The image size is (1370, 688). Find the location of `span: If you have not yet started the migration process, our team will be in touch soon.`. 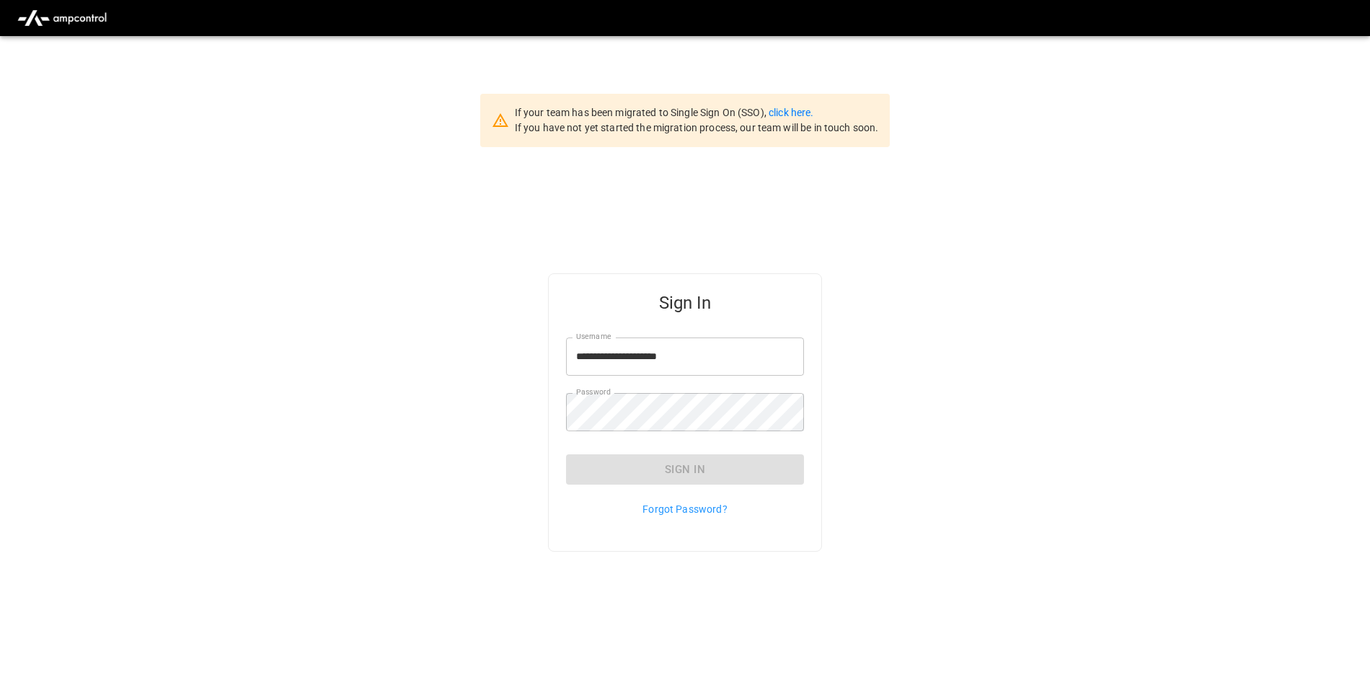

span: If you have not yet started the migration process, our team will be in touch soon. is located at coordinates (696, 128).